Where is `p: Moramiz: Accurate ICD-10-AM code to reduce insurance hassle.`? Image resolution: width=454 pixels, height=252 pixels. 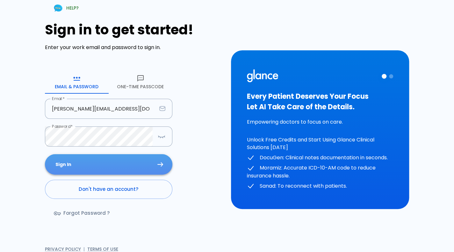 p: Moramiz: Accurate ICD-10-AM code to reduce insurance hassle. is located at coordinates (321, 172).